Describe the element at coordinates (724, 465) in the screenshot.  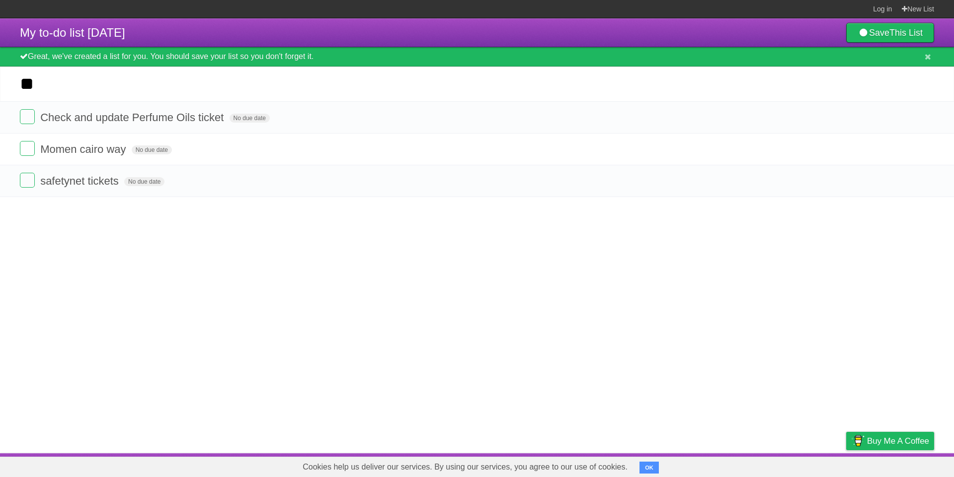
I see `a: About` at that location.